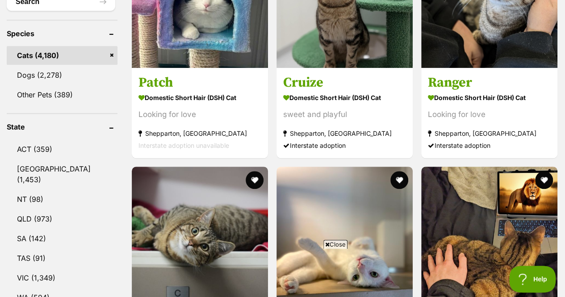 This screenshot has height=297, width=565. What do you see at coordinates (335, 244) in the screenshot?
I see `span: Close` at bounding box center [335, 244].